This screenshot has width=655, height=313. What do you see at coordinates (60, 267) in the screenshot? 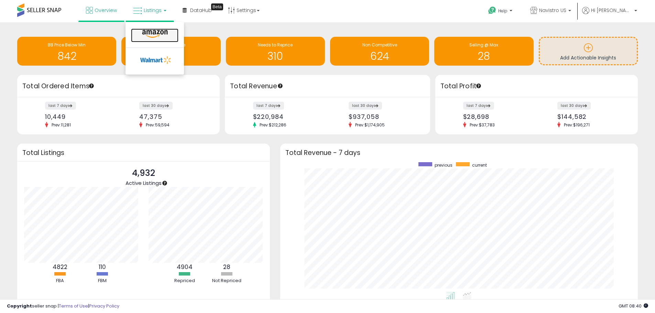
I see `b: 4822` at bounding box center [60, 267].